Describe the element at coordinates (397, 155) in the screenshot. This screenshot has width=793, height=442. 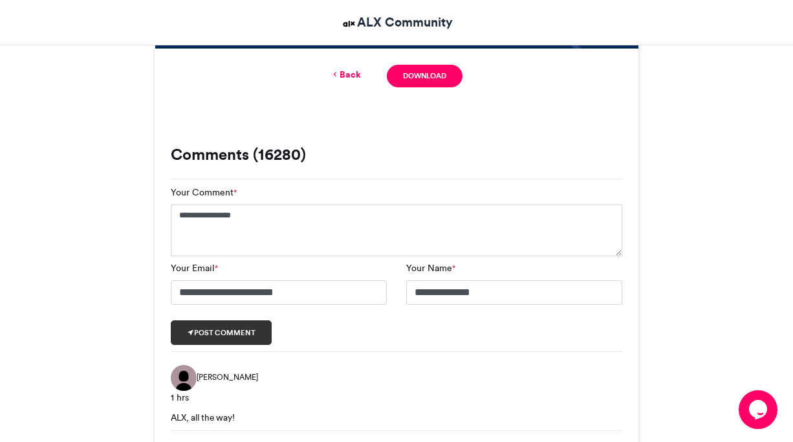
I see `h3: Comments (16280)` at that location.